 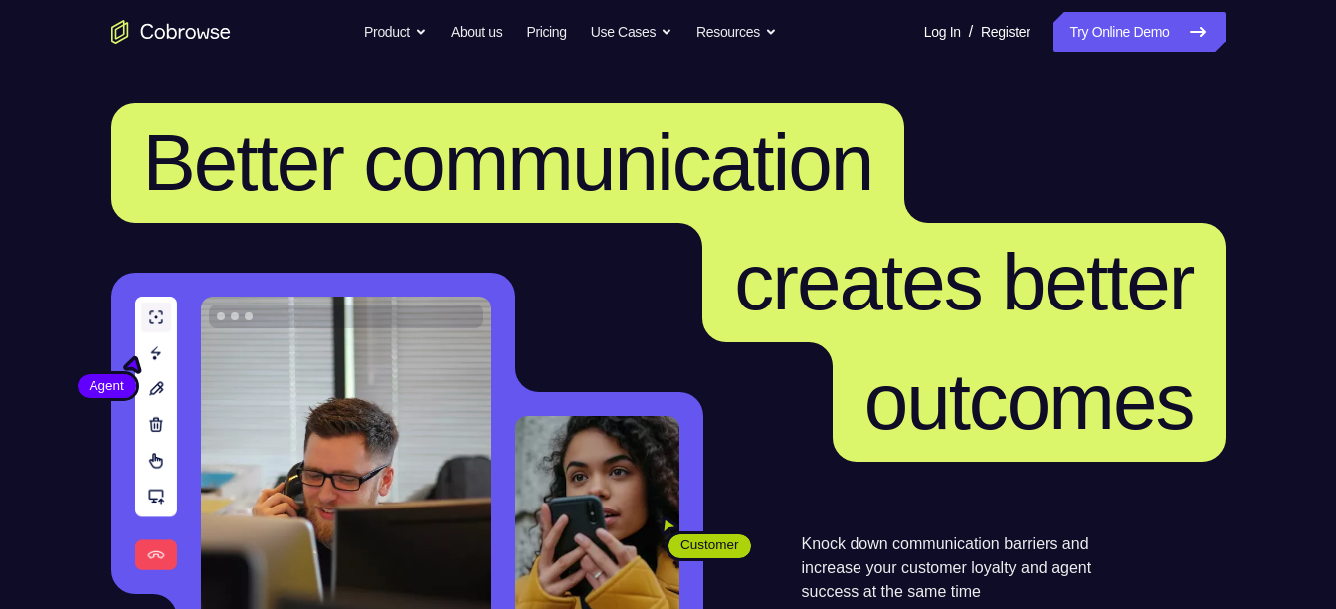 What do you see at coordinates (546, 32) in the screenshot?
I see `a: Pricing` at bounding box center [546, 32].